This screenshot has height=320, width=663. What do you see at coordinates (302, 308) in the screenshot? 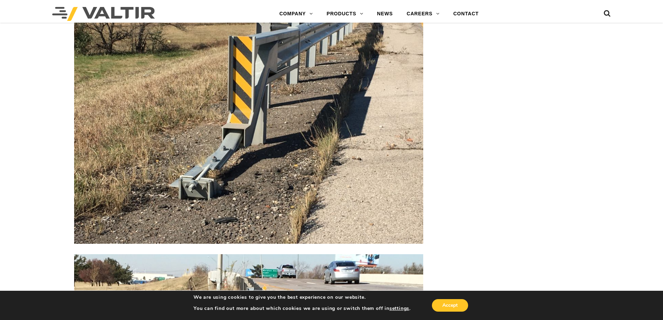
I see `p: You can find out more about which cookies we are using or switch them off in .` at bounding box center [302, 308].